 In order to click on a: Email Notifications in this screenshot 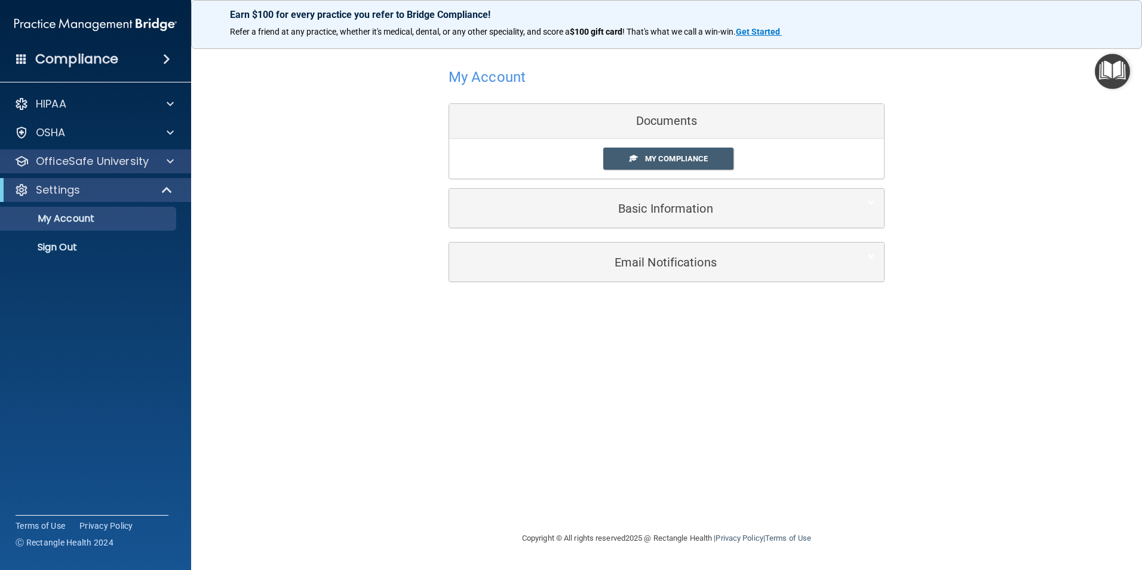, I will do `click(667, 262)`.